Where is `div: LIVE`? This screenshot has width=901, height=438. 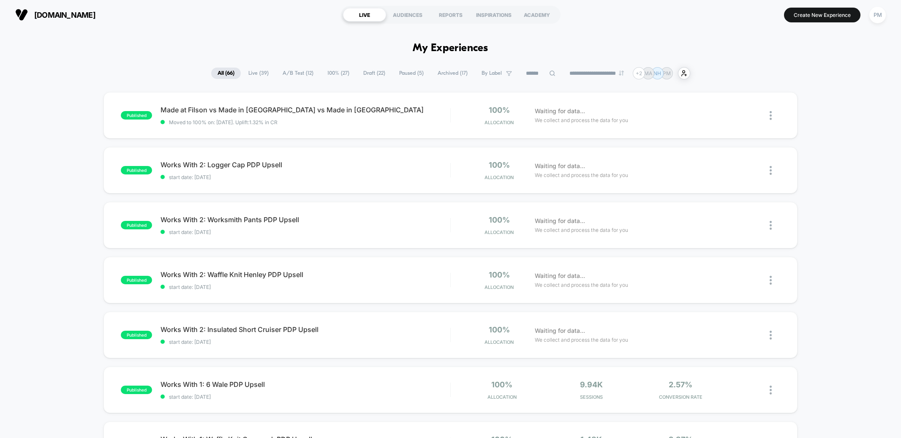 div: LIVE is located at coordinates (364, 15).